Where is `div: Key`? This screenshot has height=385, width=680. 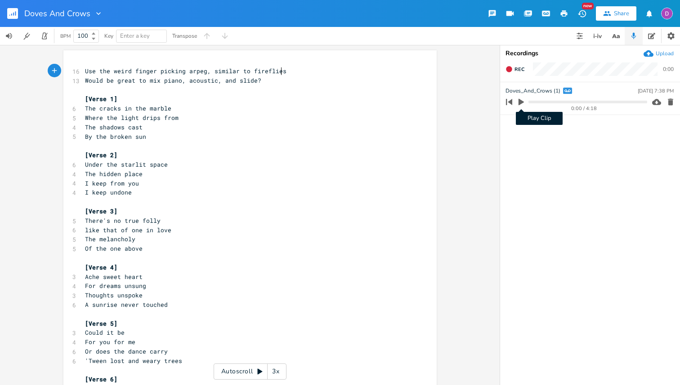 div: Key is located at coordinates (109, 36).